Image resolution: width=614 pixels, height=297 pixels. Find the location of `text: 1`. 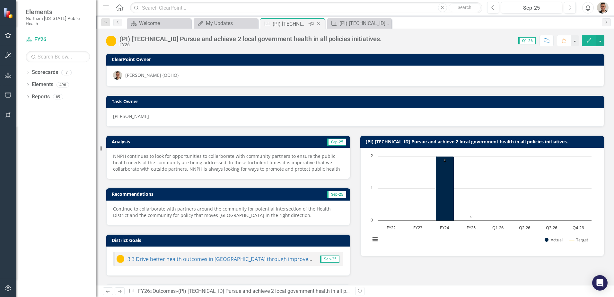

text: 1 is located at coordinates (372, 188).